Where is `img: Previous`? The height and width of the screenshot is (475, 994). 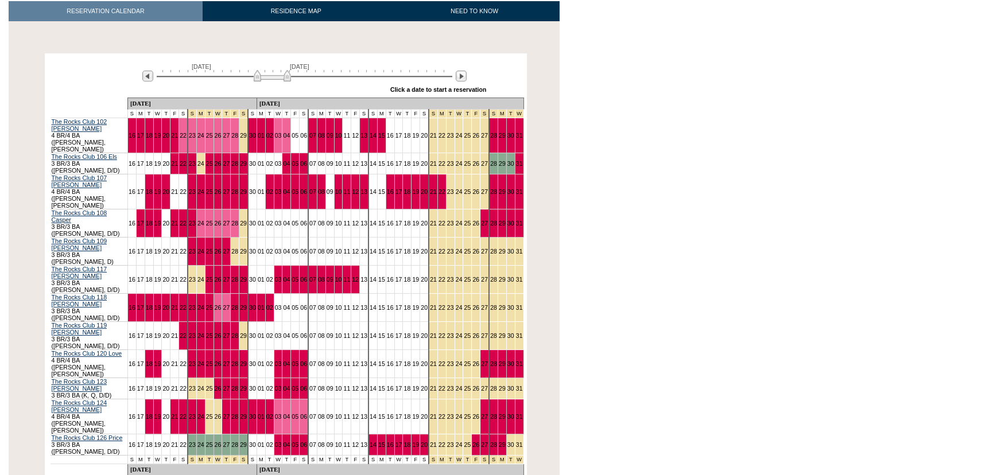 img: Previous is located at coordinates (148, 76).